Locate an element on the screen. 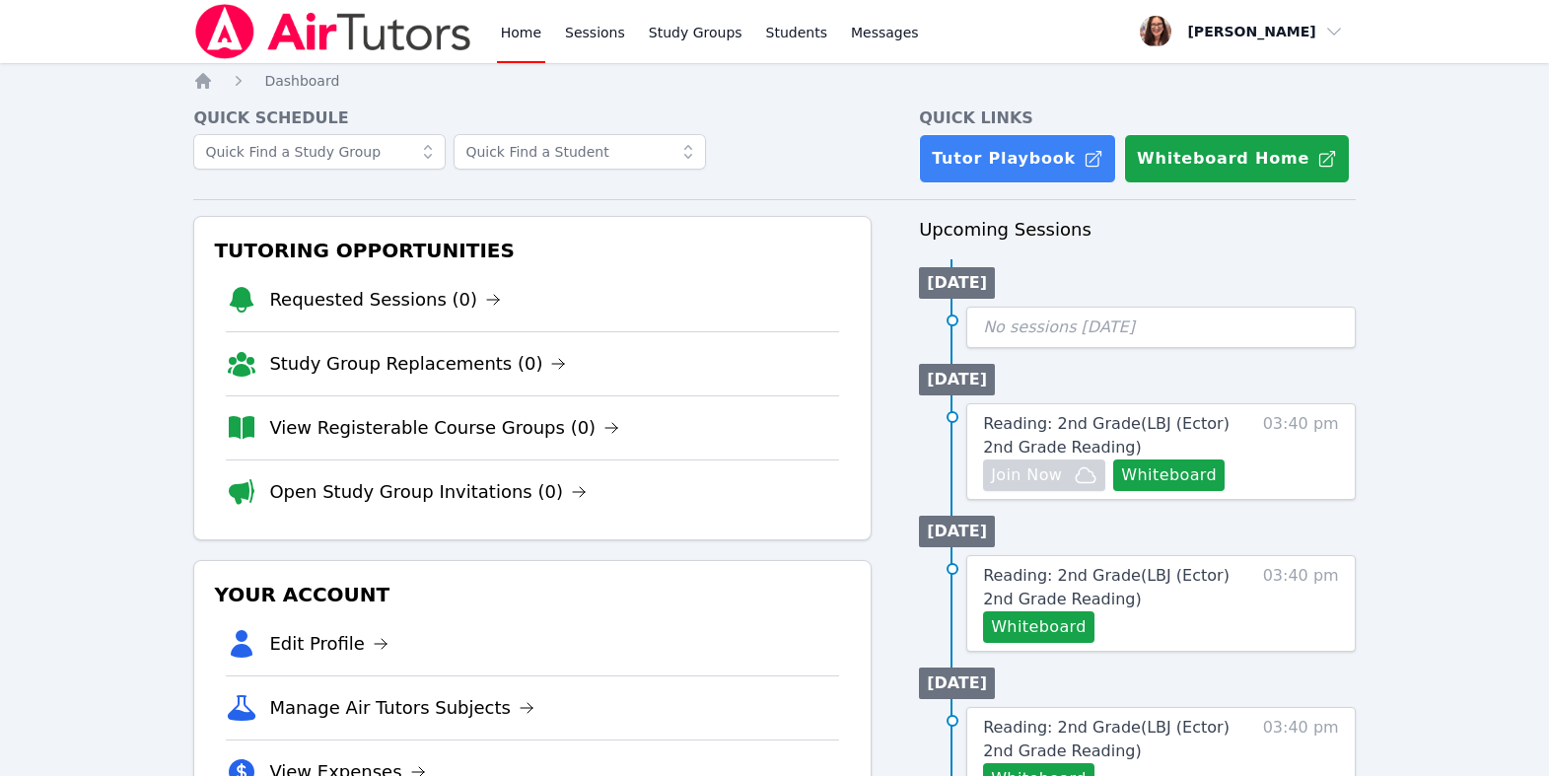 The height and width of the screenshot is (776, 1549). h4: Quick Links is located at coordinates (1137, 118).